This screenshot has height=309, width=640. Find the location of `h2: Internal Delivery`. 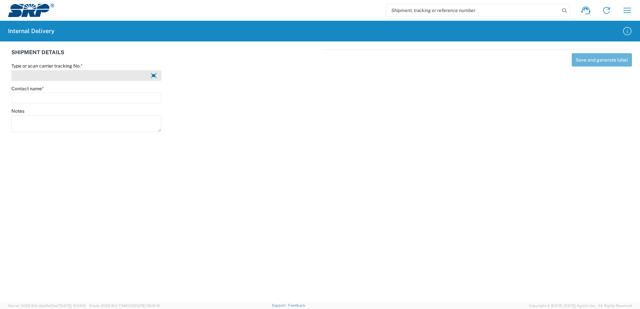

h2: Internal Delivery is located at coordinates (31, 31).